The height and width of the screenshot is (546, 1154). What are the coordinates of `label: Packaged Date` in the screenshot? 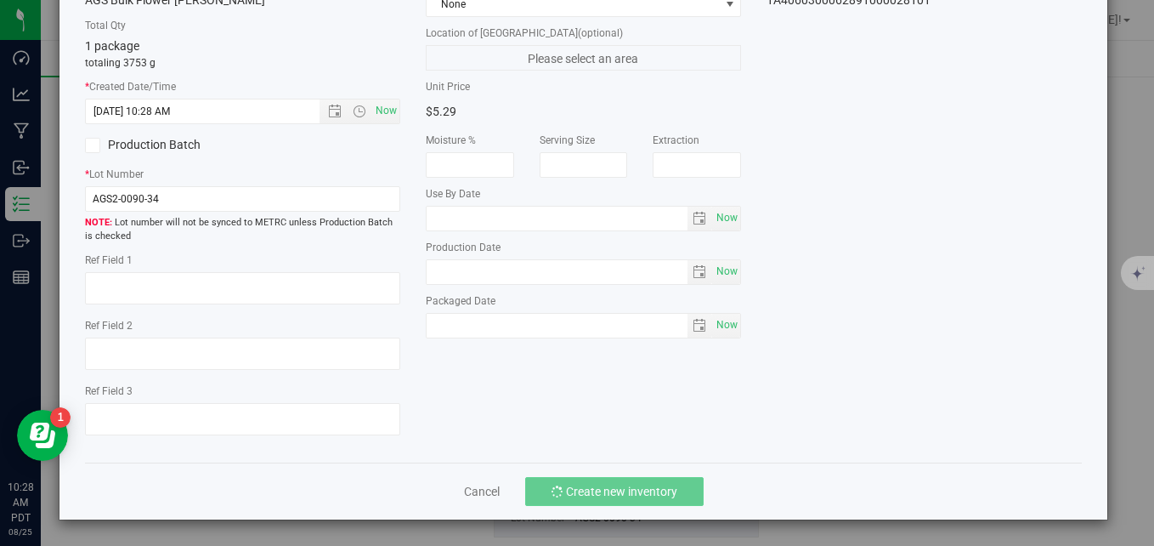 It's located at (583, 301).